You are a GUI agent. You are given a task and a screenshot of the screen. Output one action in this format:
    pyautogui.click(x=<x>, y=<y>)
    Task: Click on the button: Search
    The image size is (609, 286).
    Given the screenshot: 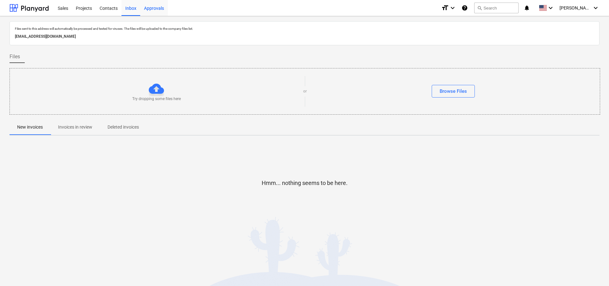 What is the action you would take?
    pyautogui.click(x=496, y=8)
    